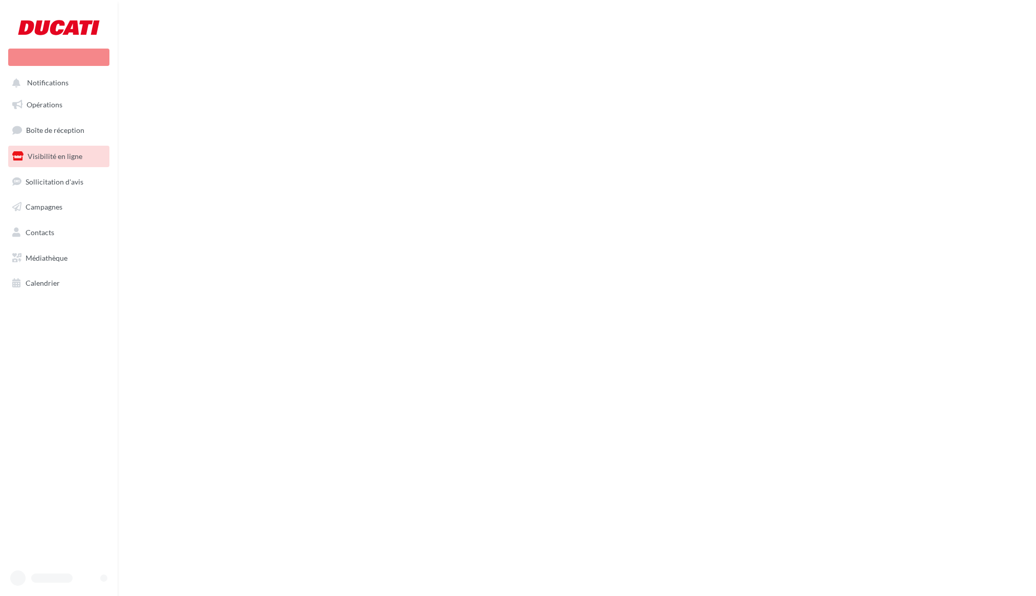 This screenshot has height=596, width=1036. Describe the element at coordinates (54, 181) in the screenshot. I see `span: Sollicitation d'avis` at that location.